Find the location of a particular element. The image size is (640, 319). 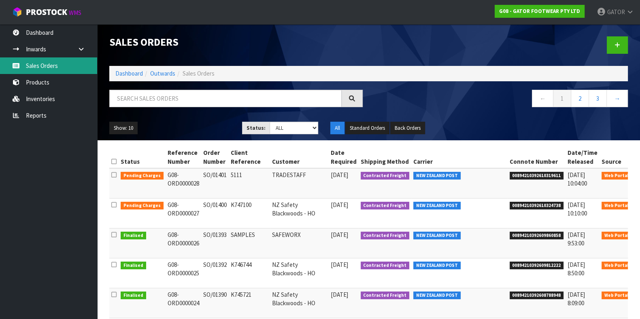

td: SO/01392 is located at coordinates (215, 274).